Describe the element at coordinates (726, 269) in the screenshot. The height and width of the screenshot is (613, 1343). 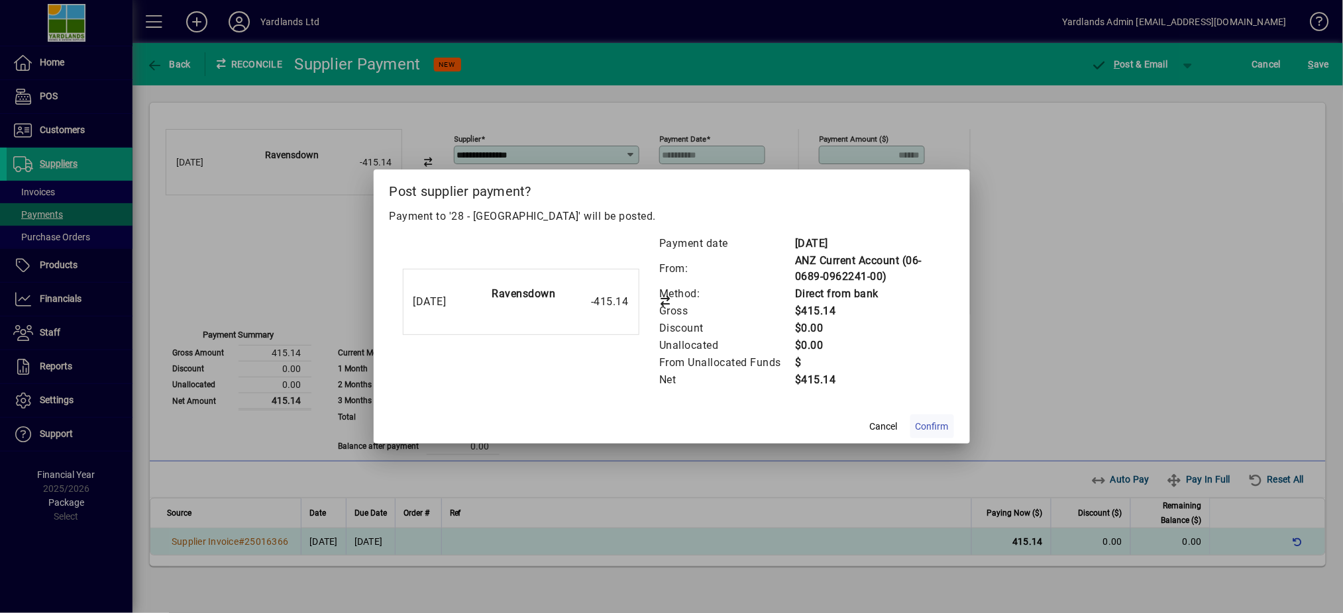
I see `td: From:` at that location.